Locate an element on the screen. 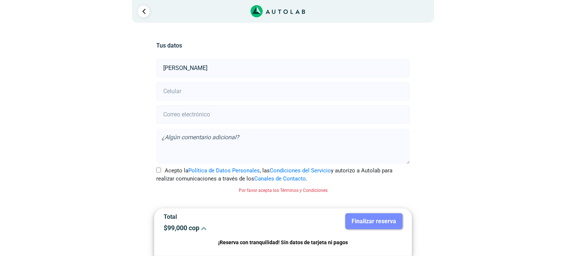 The width and height of the screenshot is (566, 256). a: Condiciones del Servicio is located at coordinates (300, 171).